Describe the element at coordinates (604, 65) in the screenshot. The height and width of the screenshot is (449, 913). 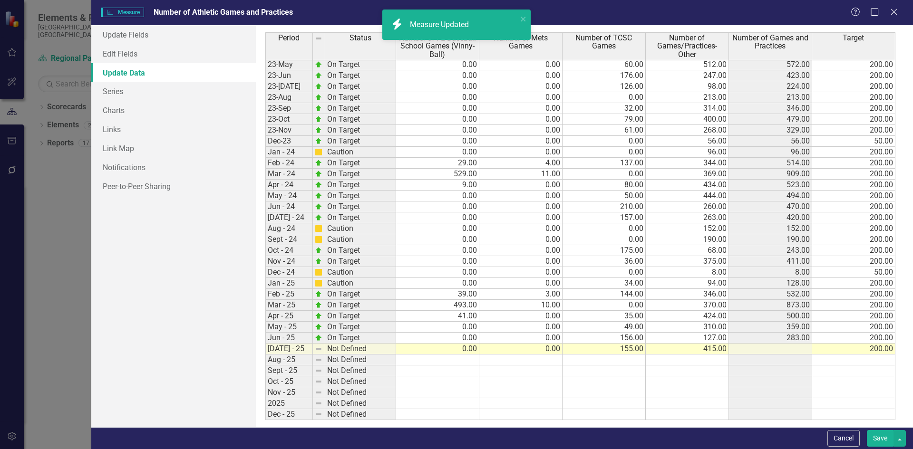
I see `td: 60.00` at that location.